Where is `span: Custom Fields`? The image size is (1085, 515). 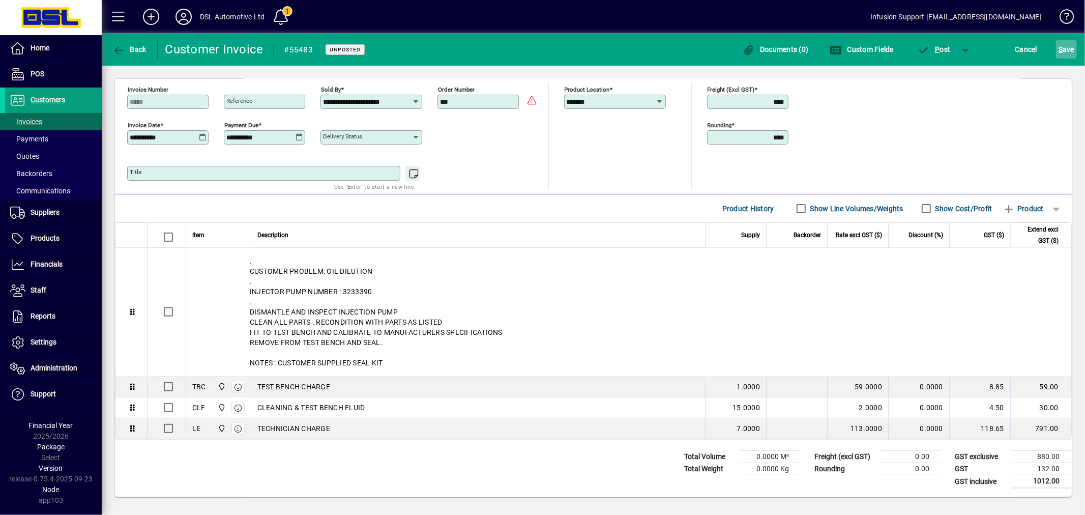 span: Custom Fields is located at coordinates (862, 49).